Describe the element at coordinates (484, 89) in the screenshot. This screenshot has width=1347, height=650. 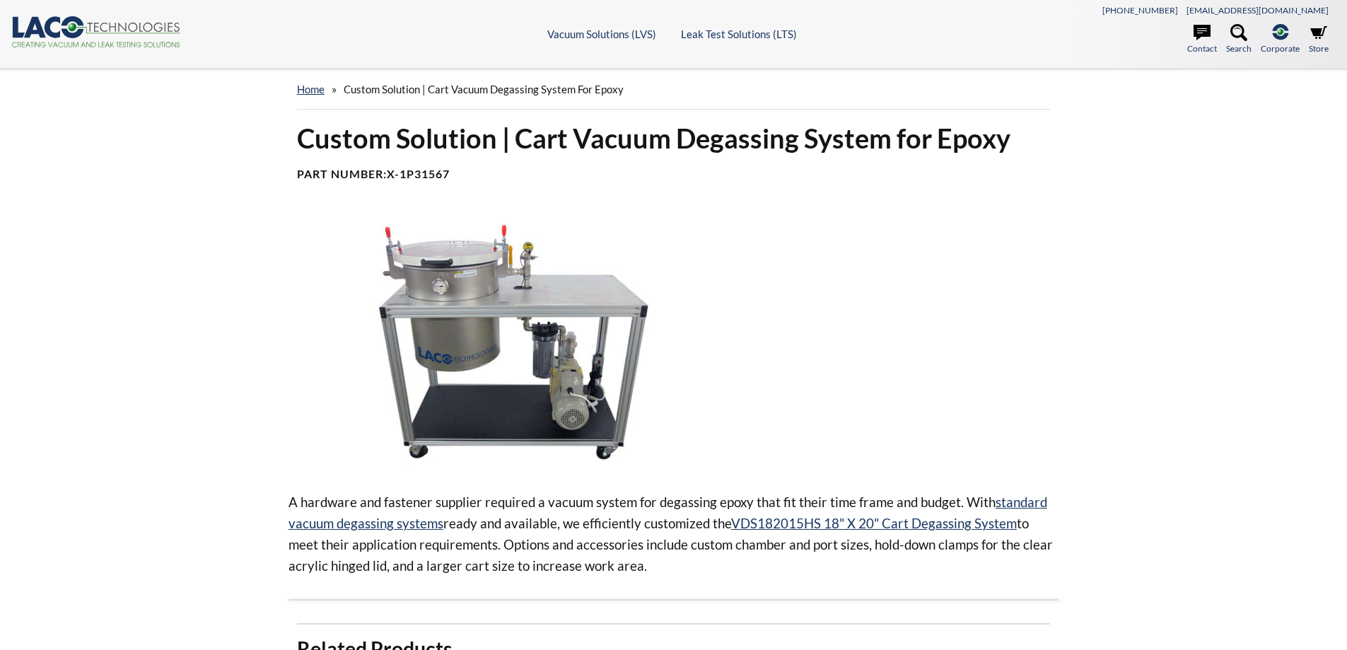
I see `span: Custom Solution | Cart Vacuum Degassing System for Epoxy` at that location.